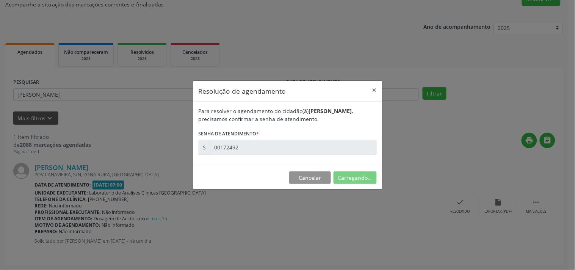 The image size is (575, 270). What do you see at coordinates (287, 115) in the screenshot?
I see `div: Para resolver o agendamento do cidadão(ã) , precisamos confirmar a senha de atendimento.` at bounding box center [287, 115].